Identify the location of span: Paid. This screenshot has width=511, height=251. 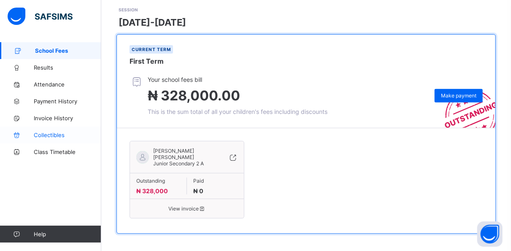
(215, 180).